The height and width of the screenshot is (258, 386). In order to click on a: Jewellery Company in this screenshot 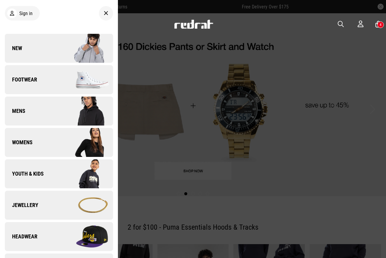, I will do `click(59, 205)`.